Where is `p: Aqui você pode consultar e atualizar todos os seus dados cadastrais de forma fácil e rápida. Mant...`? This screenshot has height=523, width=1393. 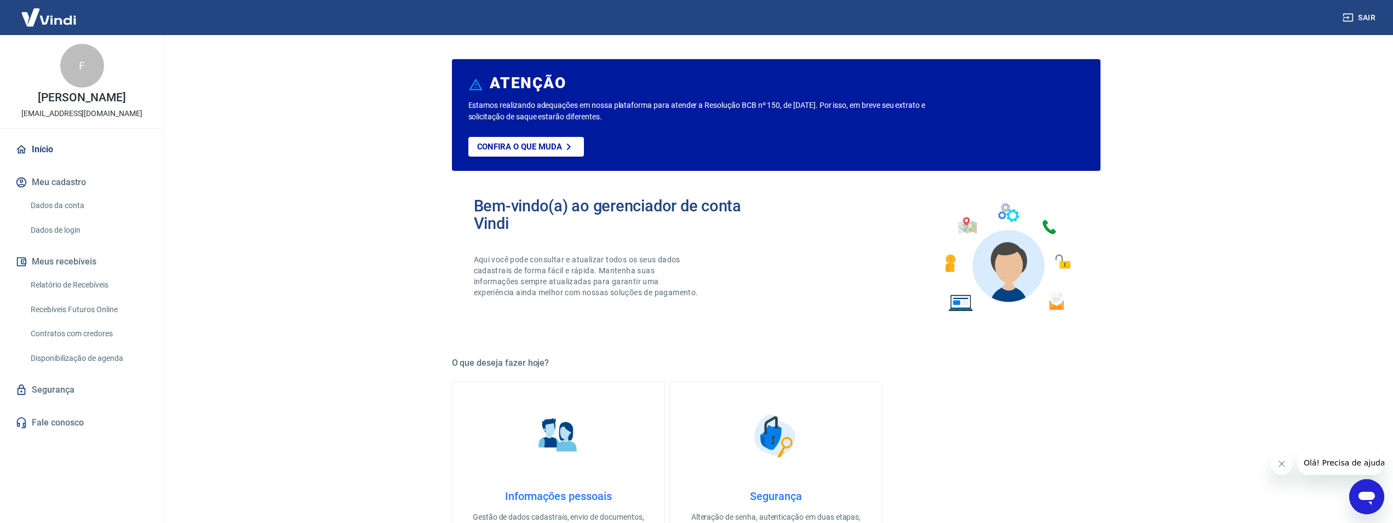
p: Aqui você pode consultar e atualizar todos os seus dados cadastrais de forma fácil e rápida. Mant... is located at coordinates (587, 276).